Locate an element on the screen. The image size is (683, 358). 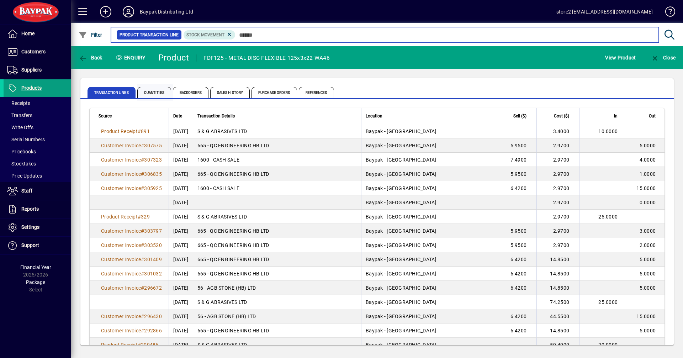
span: Support is located at coordinates (30, 245).